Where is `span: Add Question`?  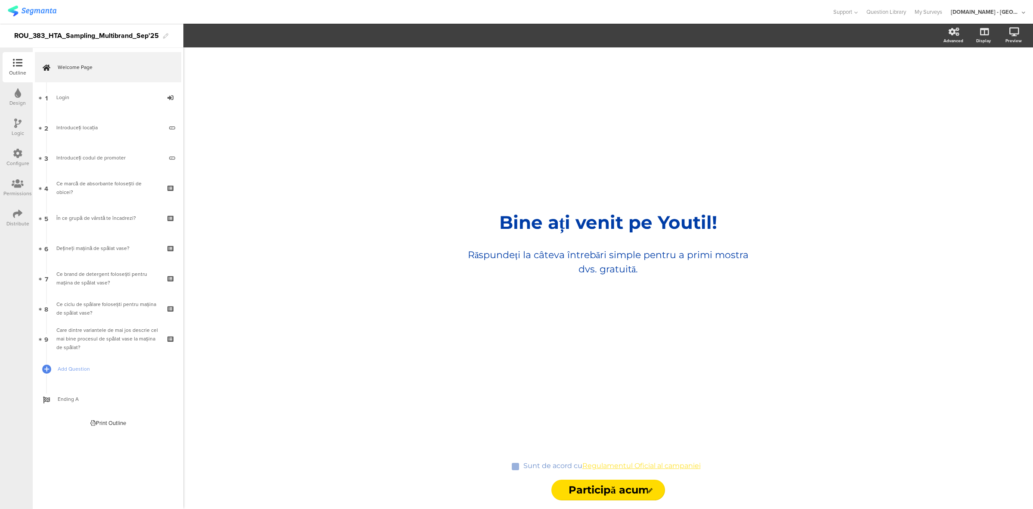
span: Add Question is located at coordinates (113, 369).